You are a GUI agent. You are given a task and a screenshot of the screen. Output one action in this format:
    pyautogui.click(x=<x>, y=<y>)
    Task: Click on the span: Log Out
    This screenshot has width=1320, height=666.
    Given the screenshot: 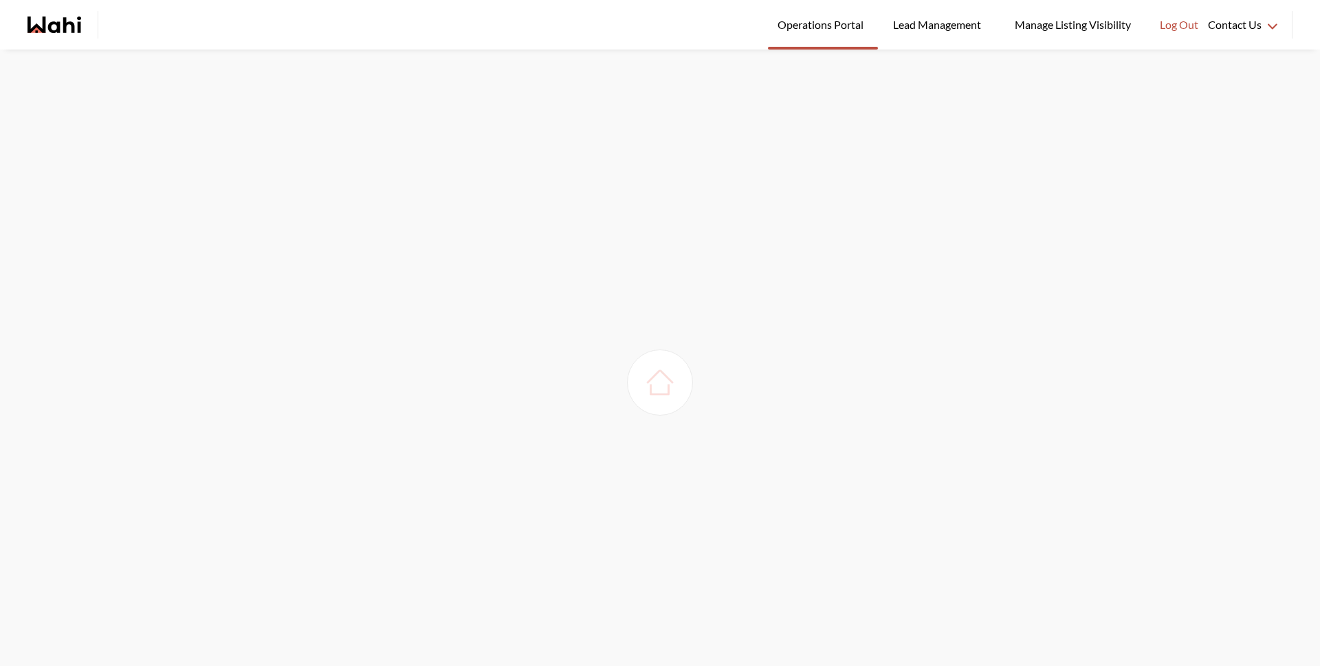 What is the action you would take?
    pyautogui.click(x=1179, y=25)
    